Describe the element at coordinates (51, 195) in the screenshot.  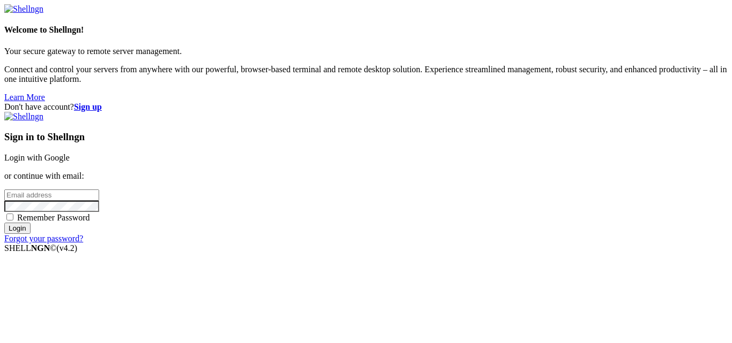
I see `input: Email address` at that location.